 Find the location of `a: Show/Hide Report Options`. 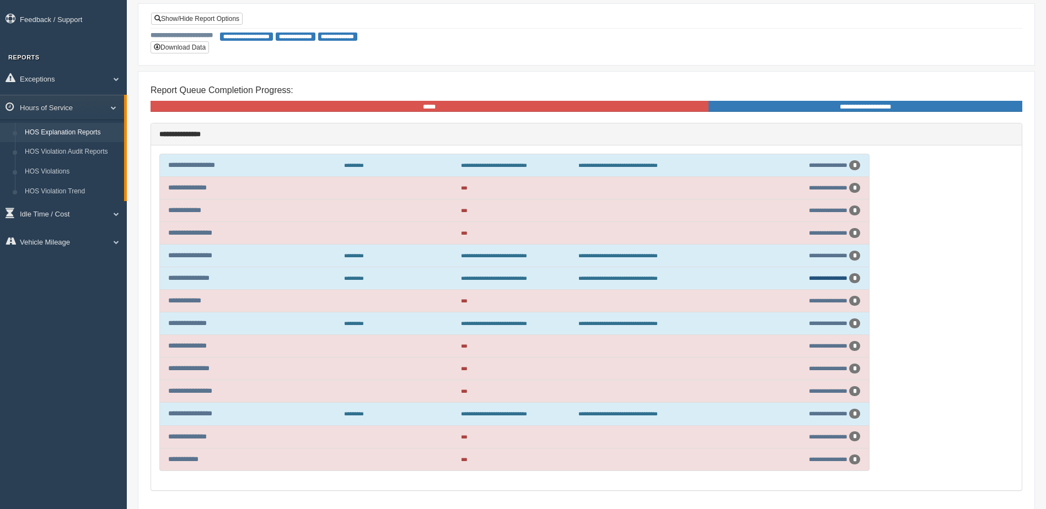

a: Show/Hide Report Options is located at coordinates (197, 19).